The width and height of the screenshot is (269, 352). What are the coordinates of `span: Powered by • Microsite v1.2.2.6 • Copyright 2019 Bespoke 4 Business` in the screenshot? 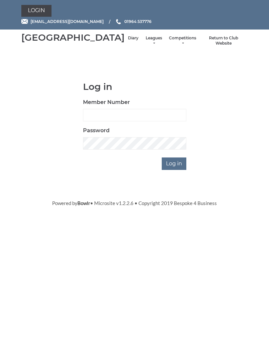 It's located at (135, 203).